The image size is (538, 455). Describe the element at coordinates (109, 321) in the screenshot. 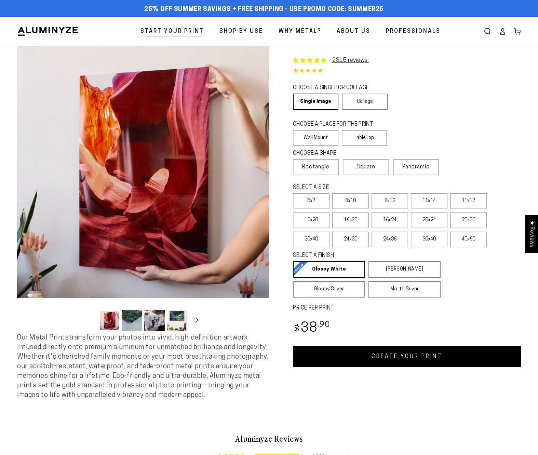

I see `button: Load image 1 in gallery view` at that location.